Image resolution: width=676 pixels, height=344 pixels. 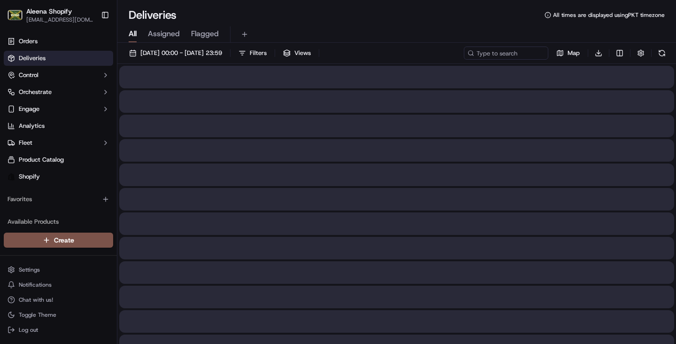 What do you see at coordinates (58, 300) in the screenshot?
I see `button: Chat with us!` at bounding box center [58, 300].